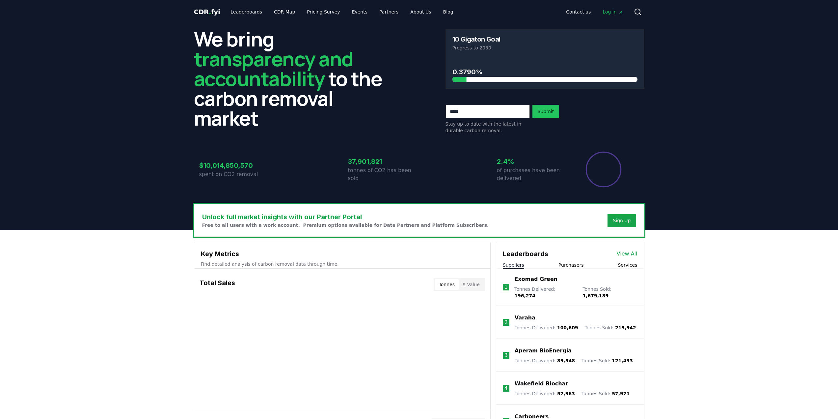  Describe the element at coordinates (541, 383) in the screenshot. I see `p: Wakefield Biochar` at that location.